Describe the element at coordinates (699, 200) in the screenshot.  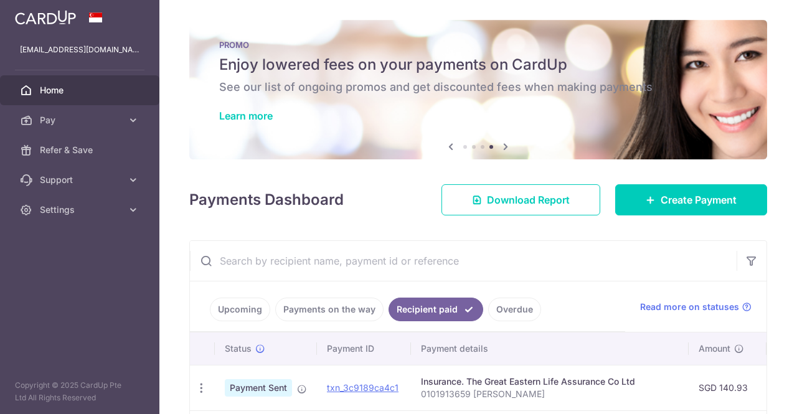
I see `span: Create Payment` at that location.